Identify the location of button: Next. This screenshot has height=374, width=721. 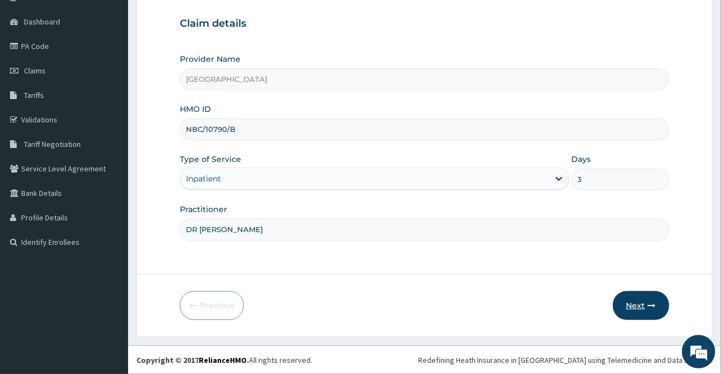
(641, 306).